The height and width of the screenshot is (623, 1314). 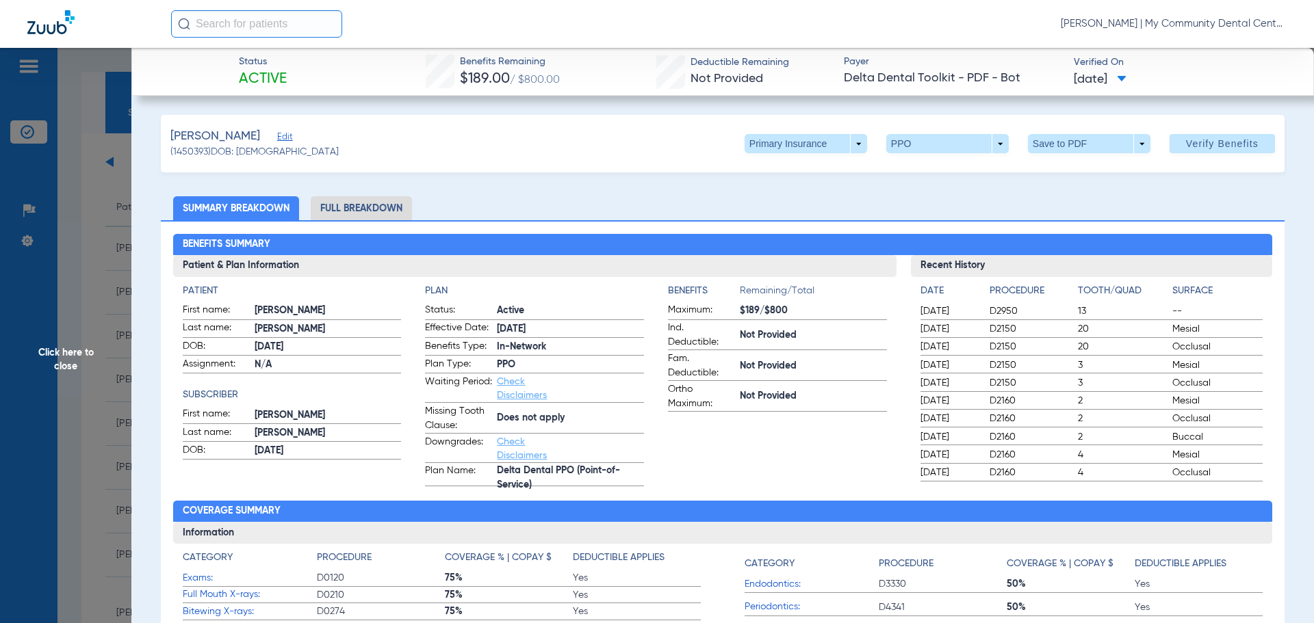 I want to click on span: Effective Date:, so click(x=458, y=329).